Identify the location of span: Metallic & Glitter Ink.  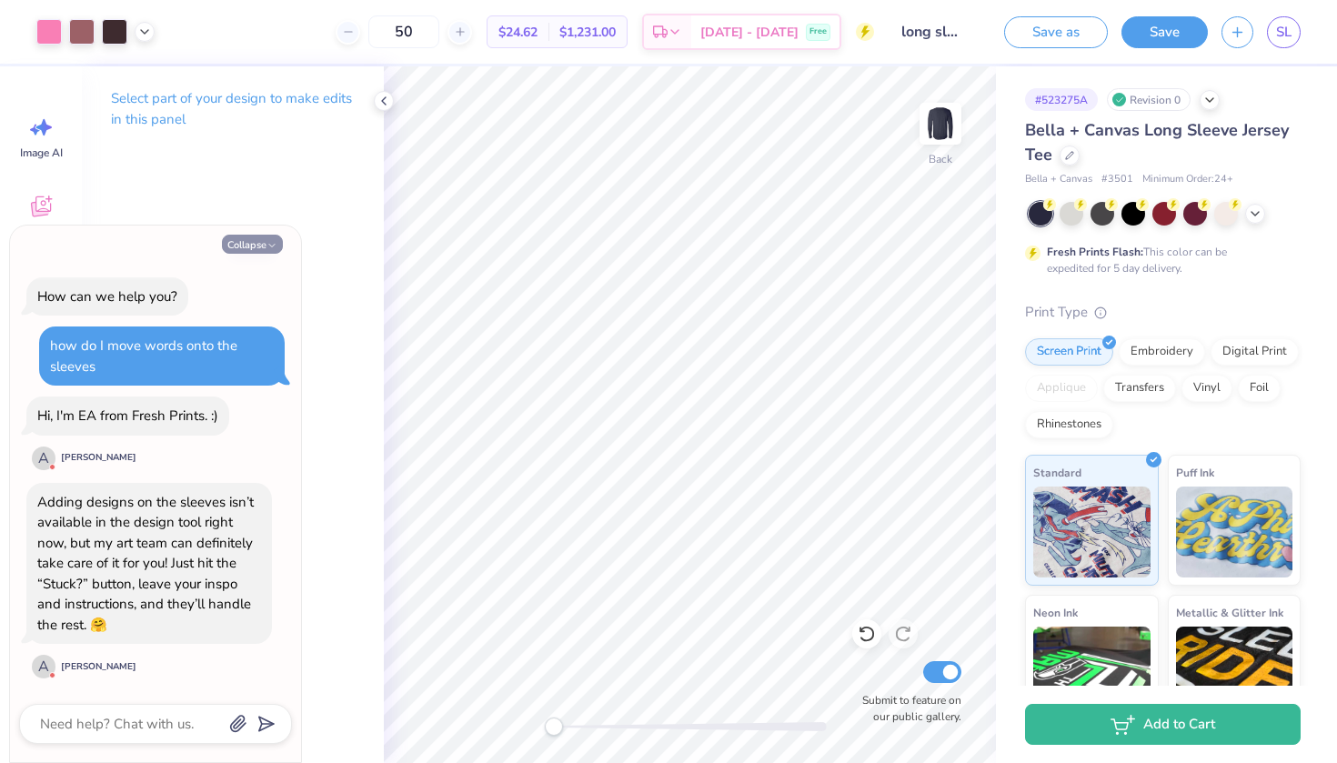
(1230, 612).